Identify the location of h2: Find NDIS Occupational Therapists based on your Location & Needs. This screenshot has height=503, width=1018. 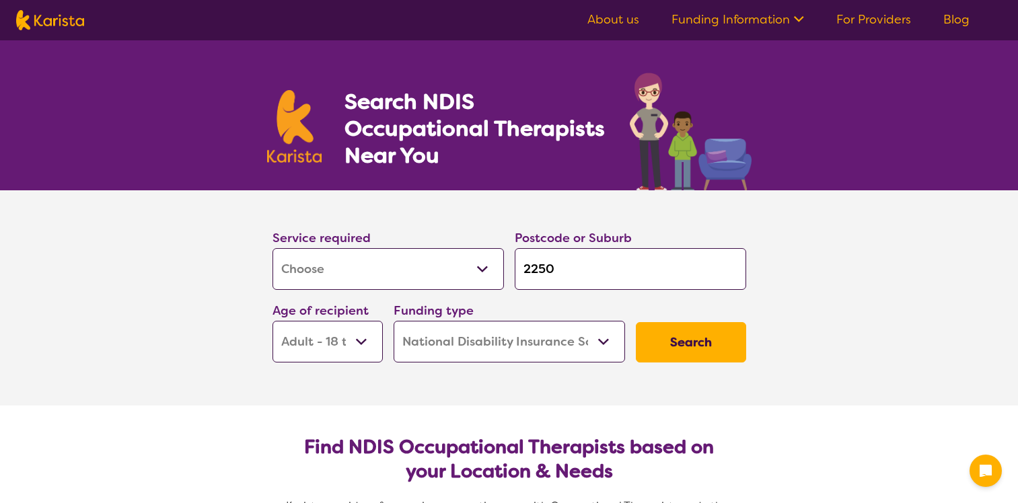
(510, 460).